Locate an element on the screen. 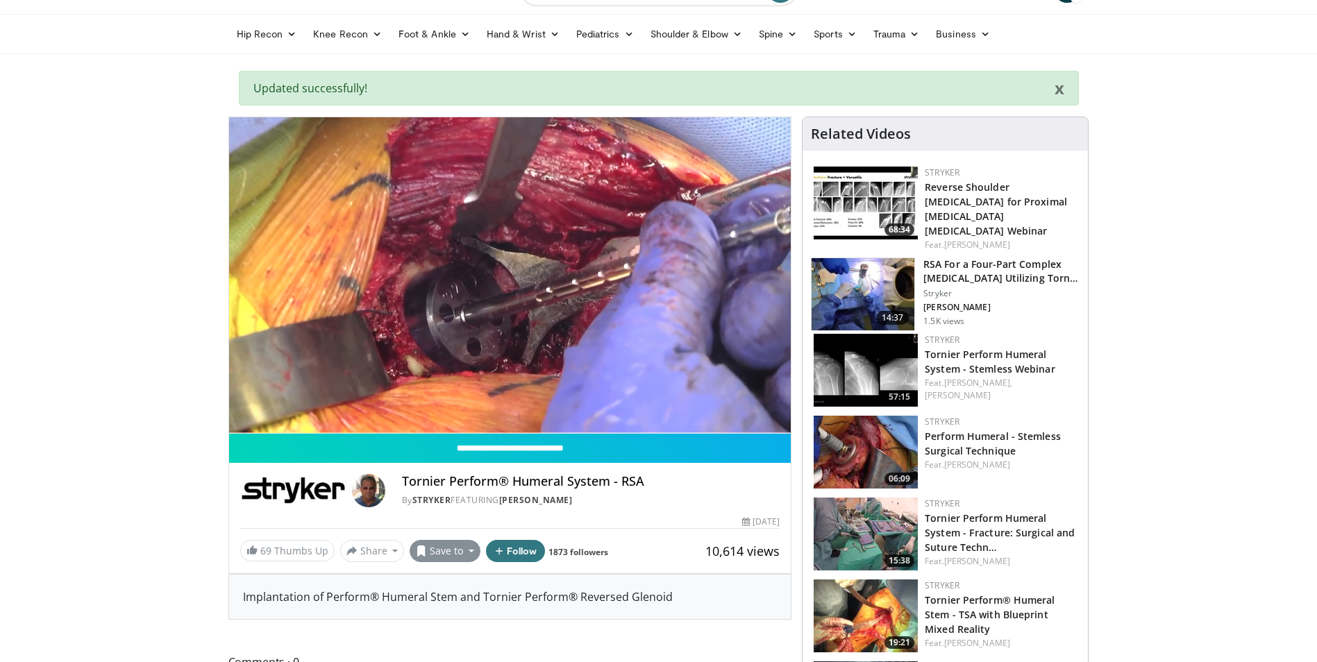  div: Implantation of Perform® Humeral Stem and Tornier Perform® Reversed Glenoid is located at coordinates (510, 597).